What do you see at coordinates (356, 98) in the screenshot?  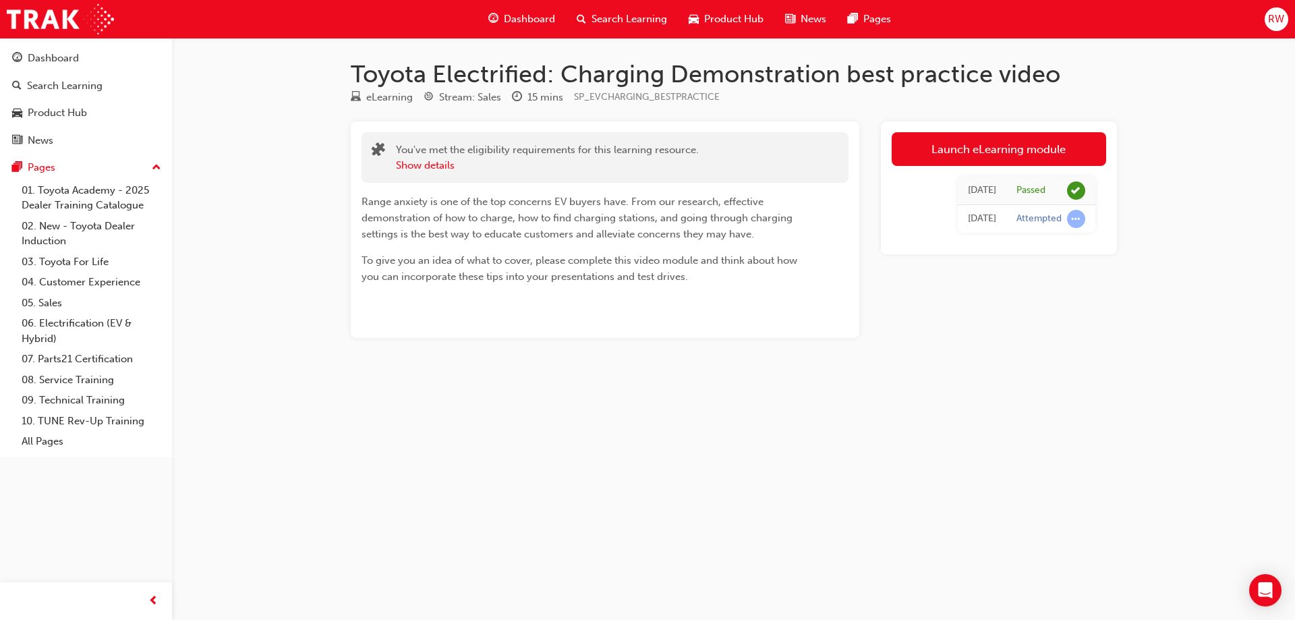 I see `span: learningResourceType_ELEARNING-icon` at bounding box center [356, 98].